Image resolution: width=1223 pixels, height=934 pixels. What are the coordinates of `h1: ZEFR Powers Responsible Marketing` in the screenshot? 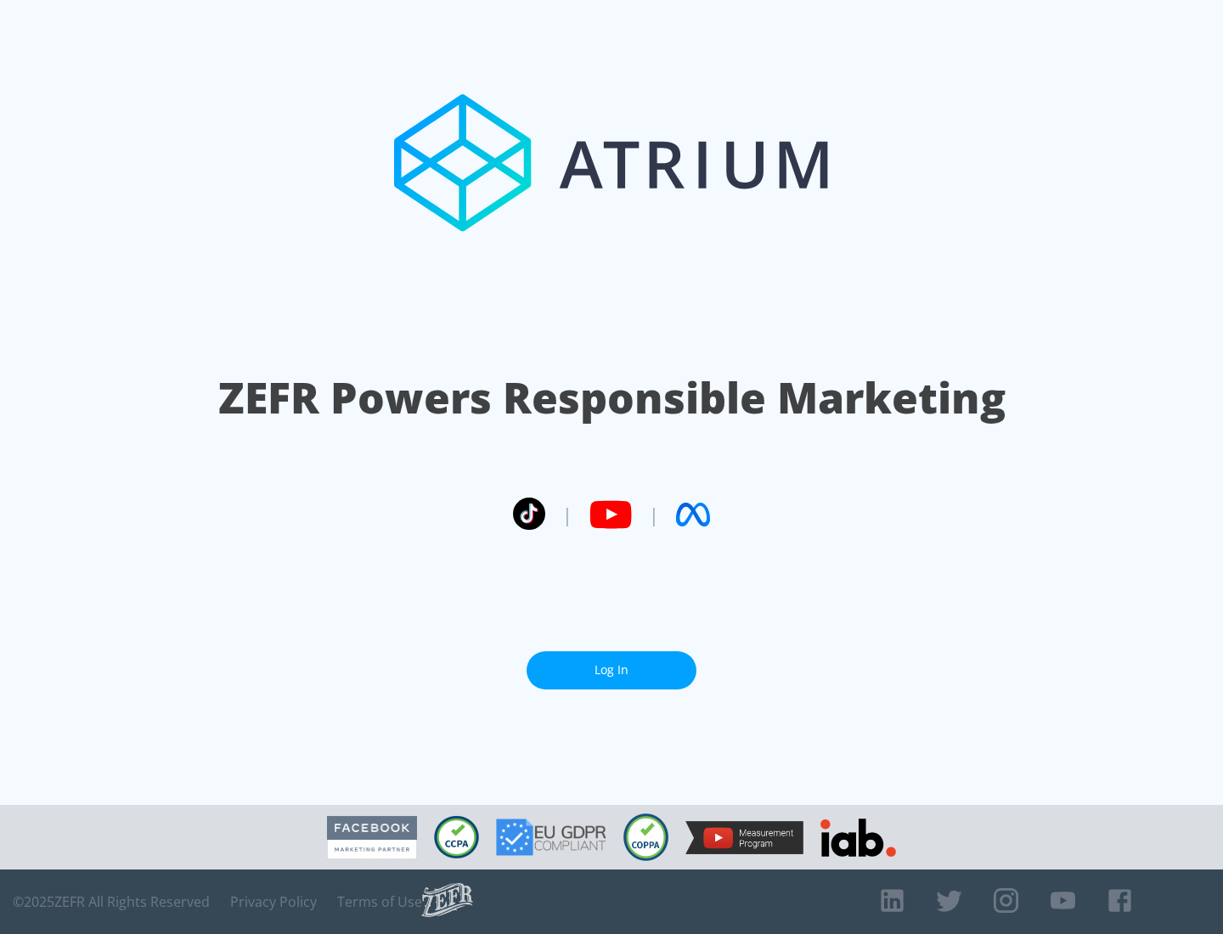 It's located at (612, 398).